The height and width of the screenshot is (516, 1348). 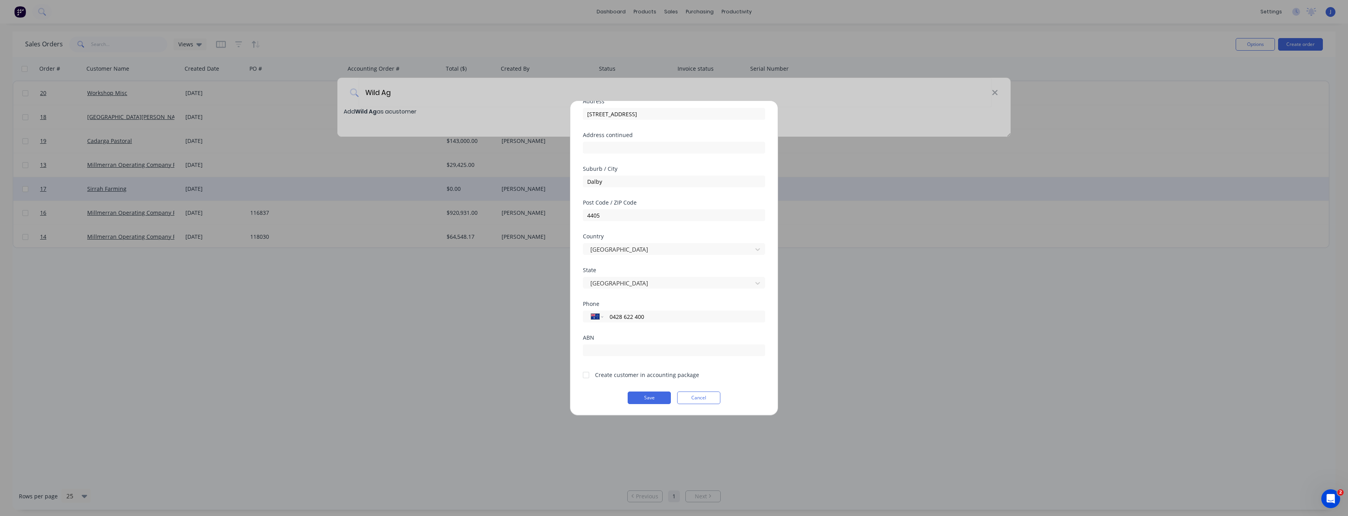 I want to click on div: Suburb / City, so click(x=674, y=169).